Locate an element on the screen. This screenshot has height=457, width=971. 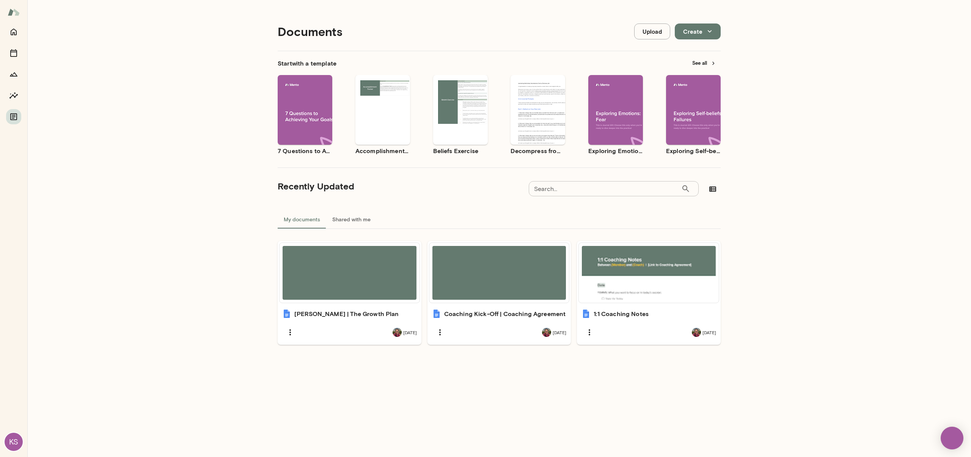
h5: Recently Updated is located at coordinates (316, 186).